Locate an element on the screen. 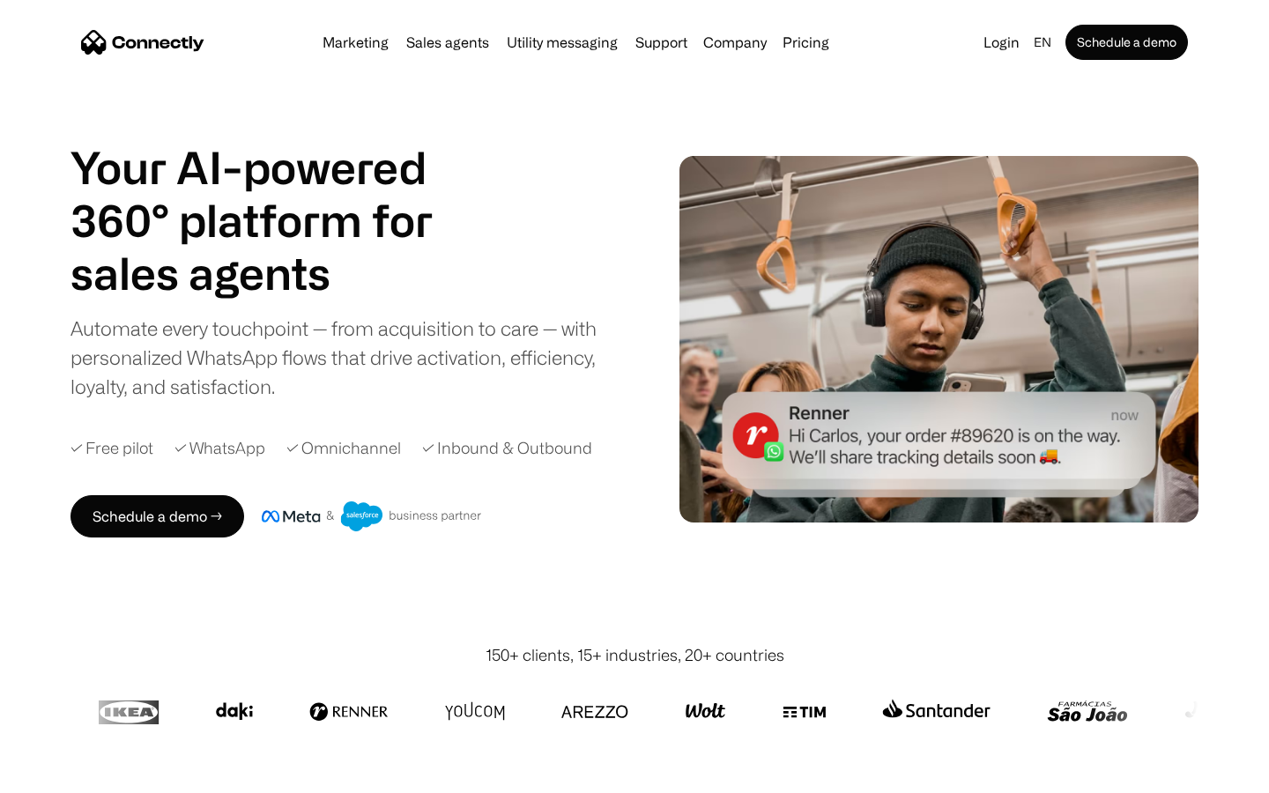  a: Schedule a demo is located at coordinates (1126, 42).